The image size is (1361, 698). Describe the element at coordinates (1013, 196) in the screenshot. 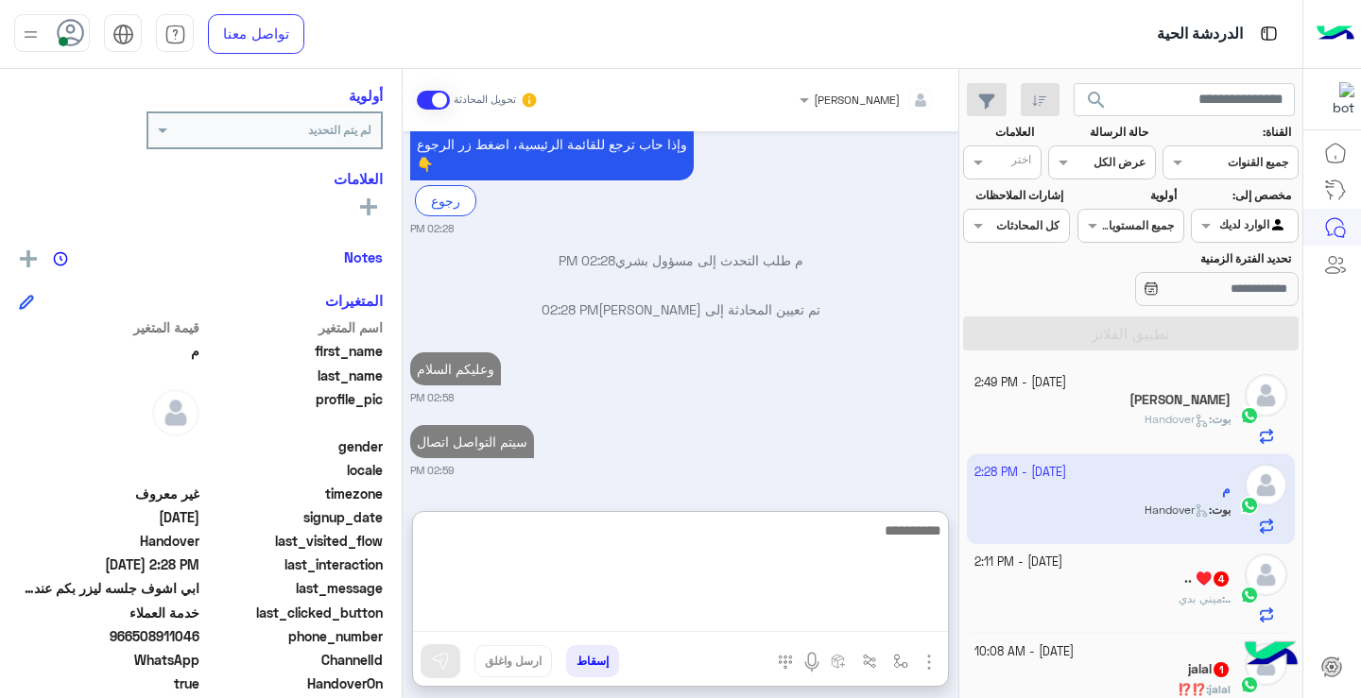

I see `label: إشارات الملاحظات` at that location.